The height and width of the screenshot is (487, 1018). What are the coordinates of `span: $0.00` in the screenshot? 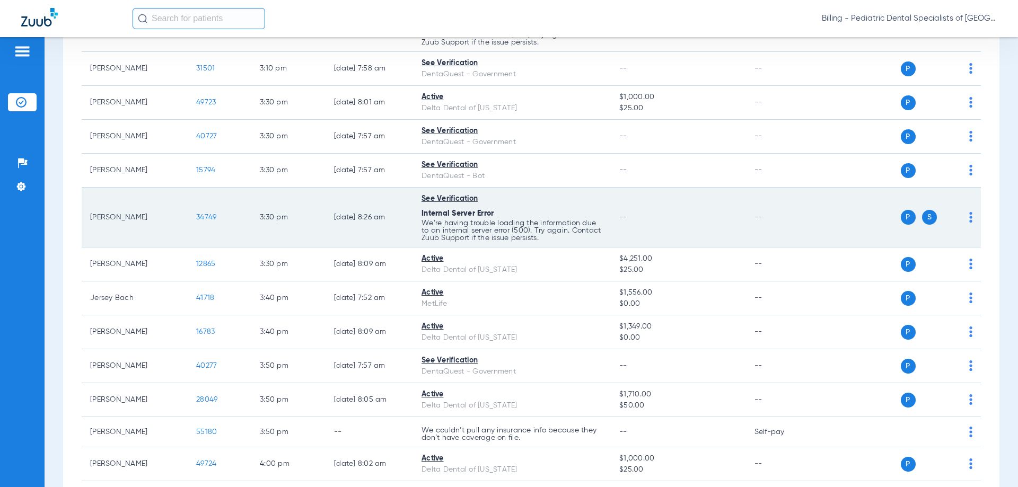 It's located at (678, 338).